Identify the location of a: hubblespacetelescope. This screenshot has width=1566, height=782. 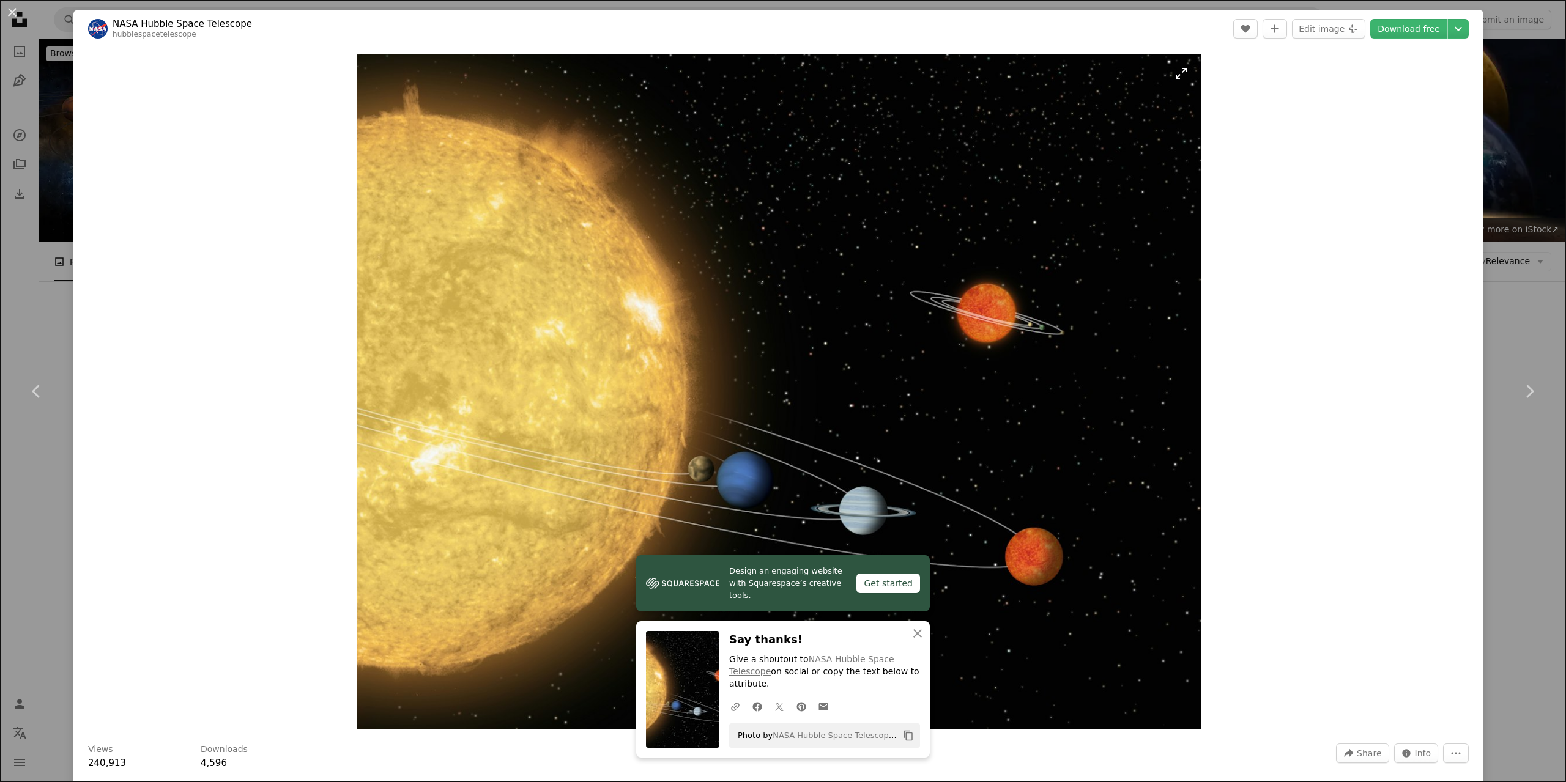
(154, 34).